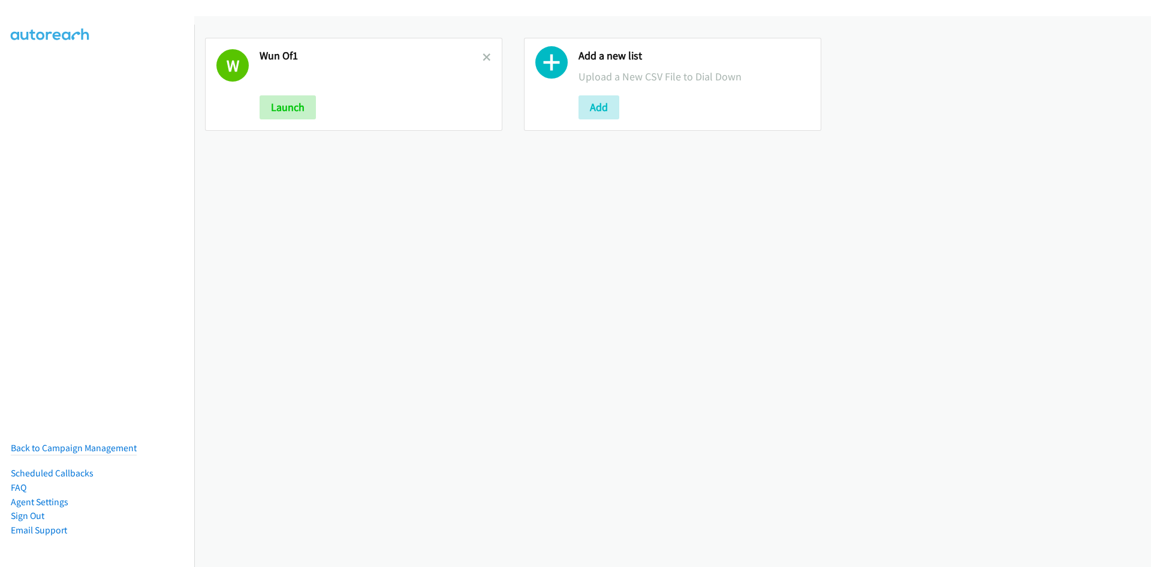  I want to click on a: Scheduled Callbacks, so click(52, 472).